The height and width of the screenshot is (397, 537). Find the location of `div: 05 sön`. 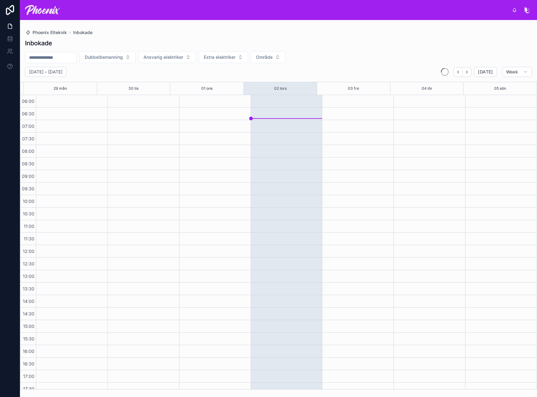

div: 05 sön is located at coordinates (500, 88).